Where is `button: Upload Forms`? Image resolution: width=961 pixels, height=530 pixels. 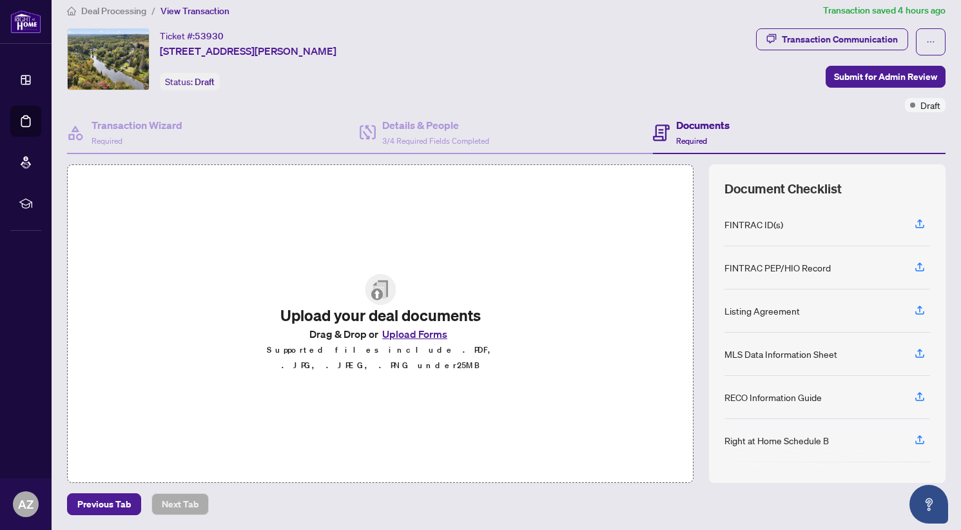
button: Upload Forms is located at coordinates (414, 334).